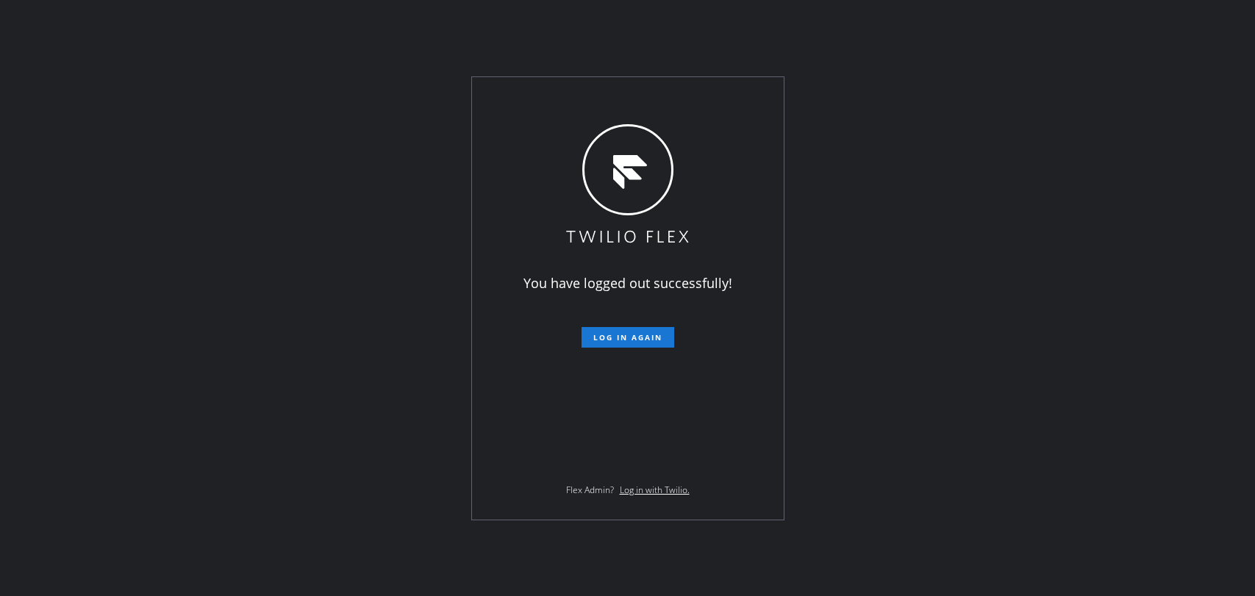  I want to click on span: You have logged out successfully!, so click(628, 283).